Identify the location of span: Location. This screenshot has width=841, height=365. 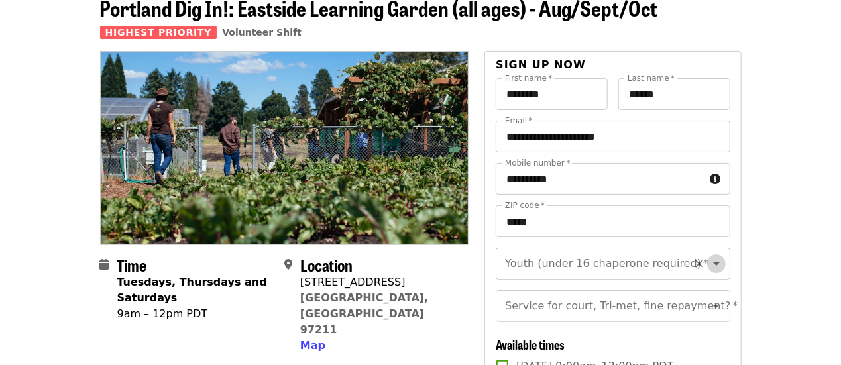
(326, 264).